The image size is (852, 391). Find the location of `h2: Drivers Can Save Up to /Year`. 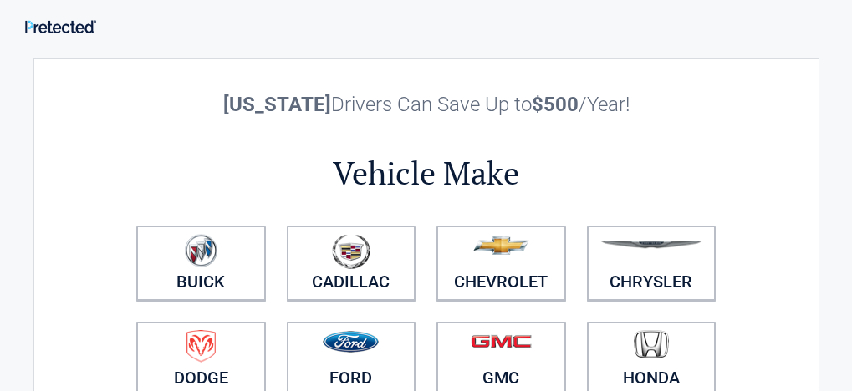

h2: Drivers Can Save Up to /Year is located at coordinates (426, 104).